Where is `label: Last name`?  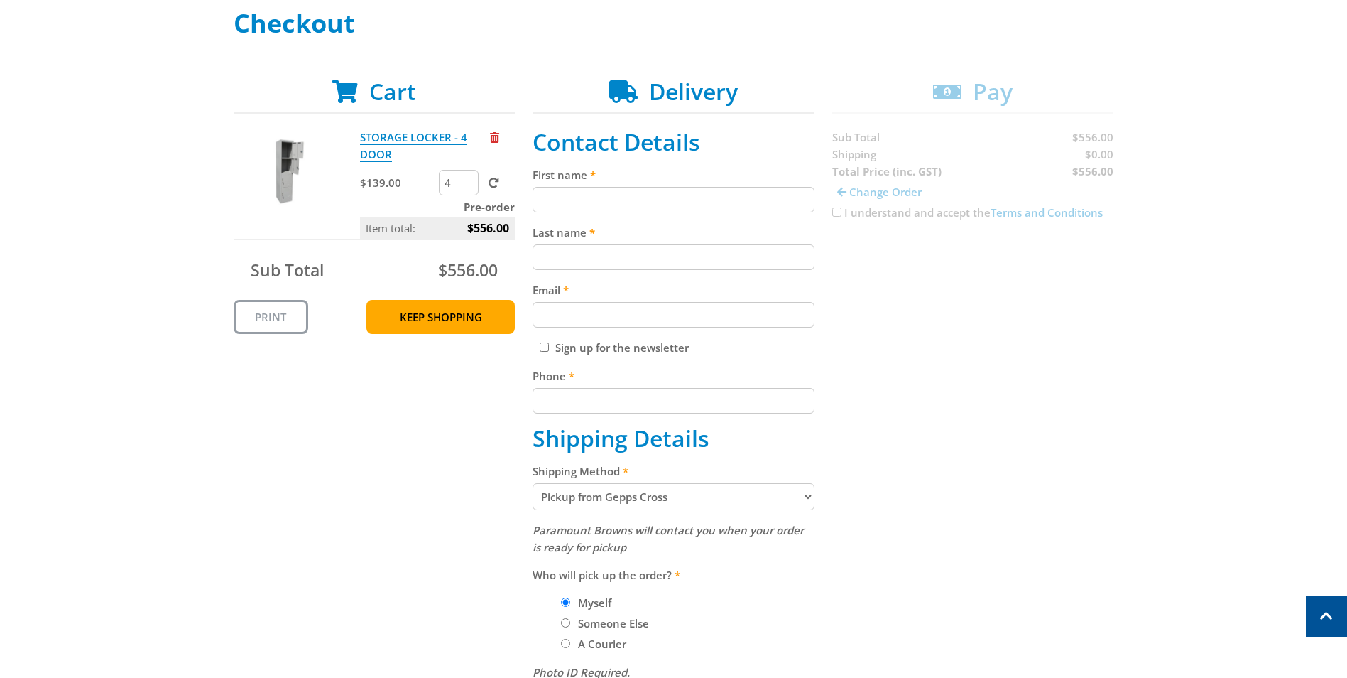
label: Last name is located at coordinates (673, 232).